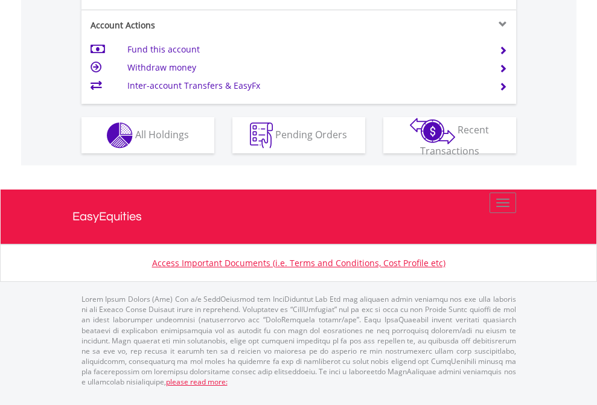 This screenshot has height=405, width=597. Describe the element at coordinates (299, 340) in the screenshot. I see `p: Lorem Ipsum Dolors (Ame) Con a/e SeddOeiusmod tem InciDiduntut Lab Etd mag aliquaen admin veniamq...` at that location.